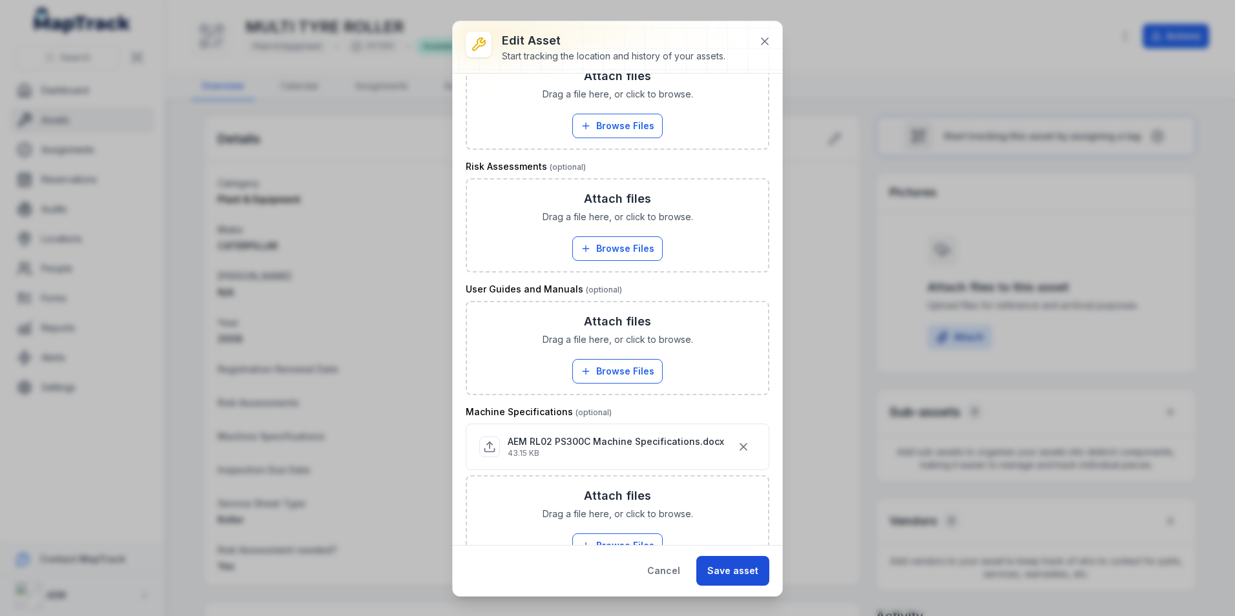 This screenshot has width=1235, height=616. What do you see at coordinates (615, 453) in the screenshot?
I see `p: 43.15 KB` at bounding box center [615, 453].